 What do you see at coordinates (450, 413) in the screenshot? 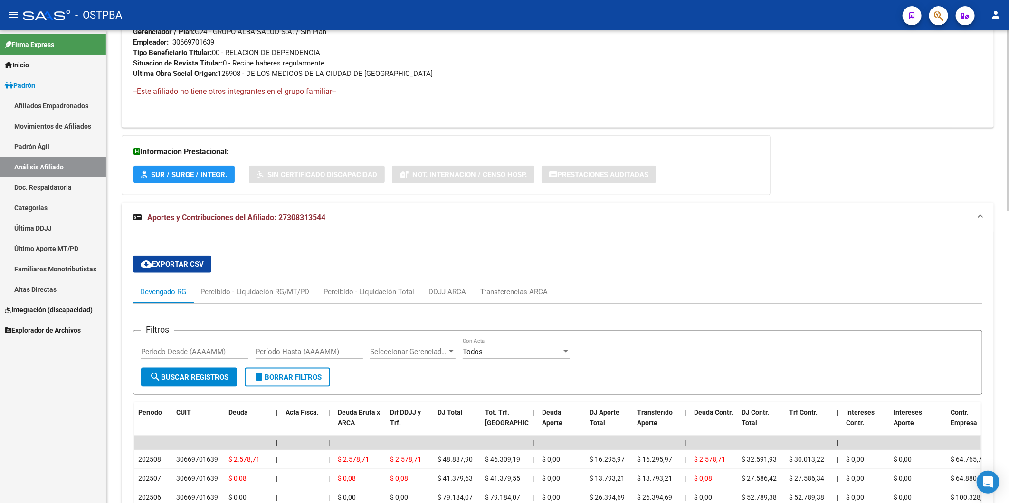
I see `span: DJ Total` at bounding box center [450, 413].